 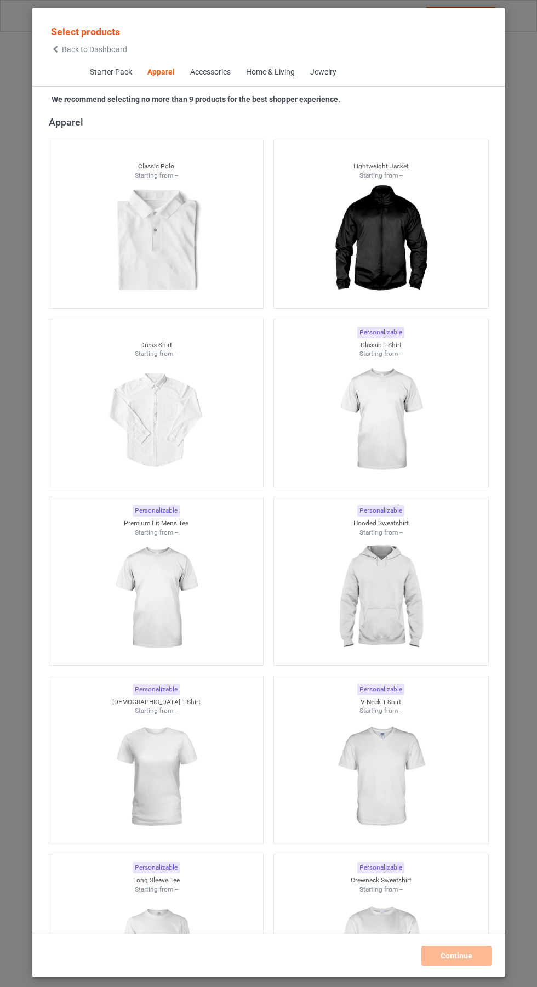 I want to click on div: Premium Fit Mens Tee, so click(x=156, y=523).